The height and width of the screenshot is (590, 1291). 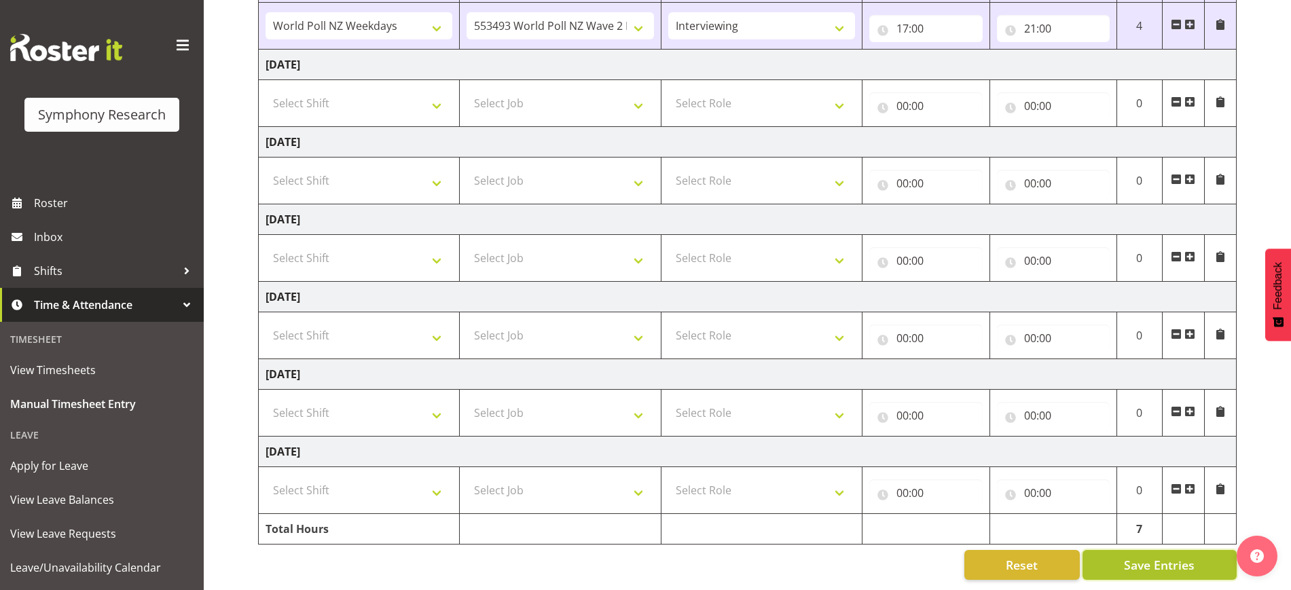 What do you see at coordinates (102, 534) in the screenshot?
I see `a: View Leave Requests` at bounding box center [102, 534].